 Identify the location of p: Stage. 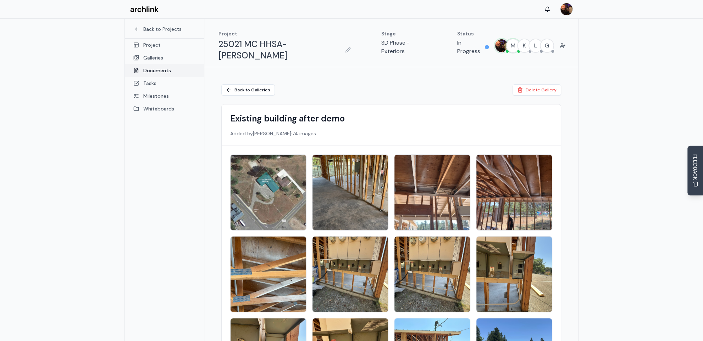
(405, 34).